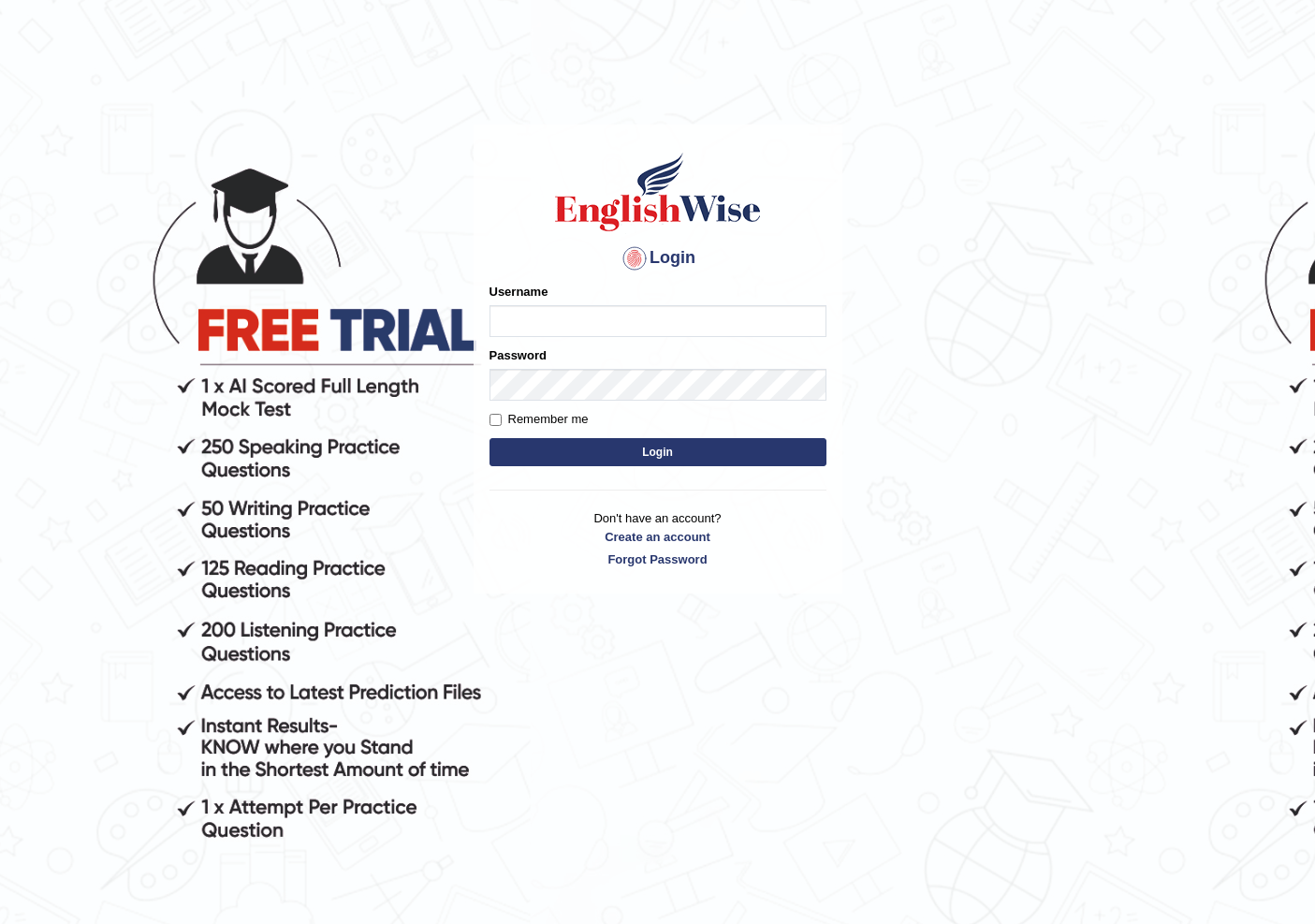 The image size is (1315, 924). I want to click on label: Password, so click(518, 355).